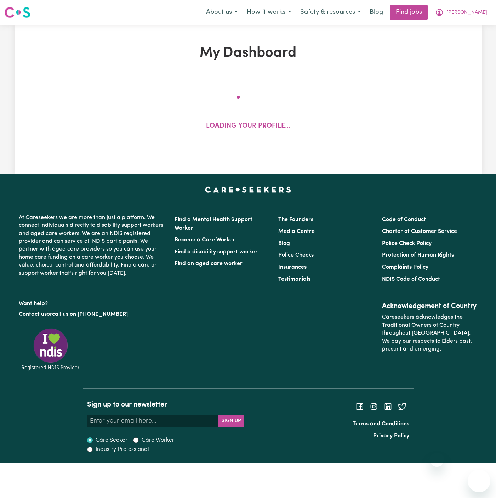  Describe the element at coordinates (296, 255) in the screenshot. I see `a: Police Checks` at that location.